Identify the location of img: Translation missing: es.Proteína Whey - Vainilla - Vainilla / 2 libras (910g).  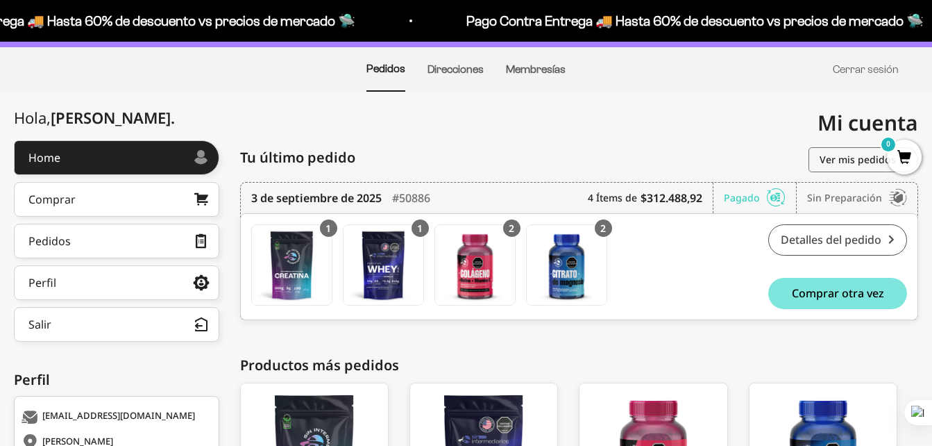
(383, 264).